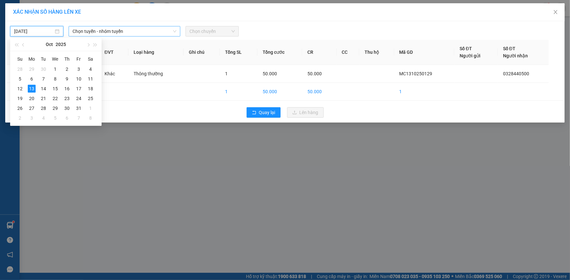 Image resolution: width=570 pixels, height=280 pixels. I want to click on td: 2025-10-28, so click(43, 108).